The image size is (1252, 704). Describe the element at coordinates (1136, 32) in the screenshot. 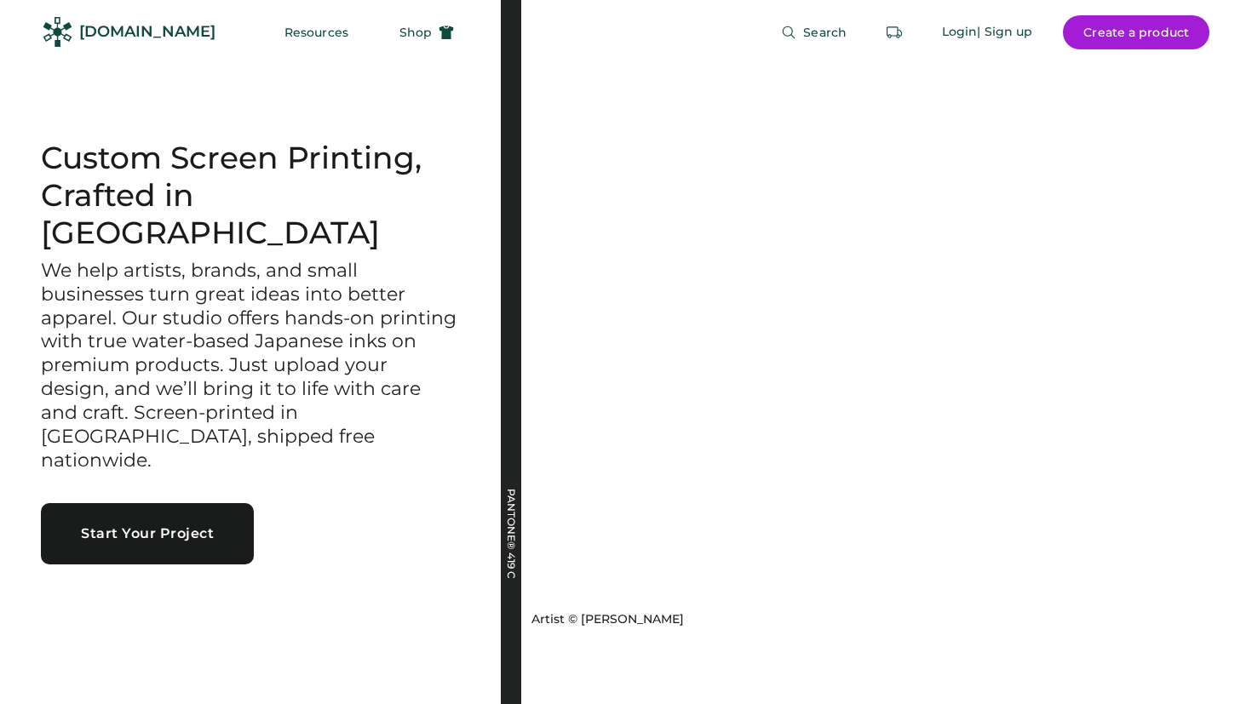

I see `button: Create a product` at that location.